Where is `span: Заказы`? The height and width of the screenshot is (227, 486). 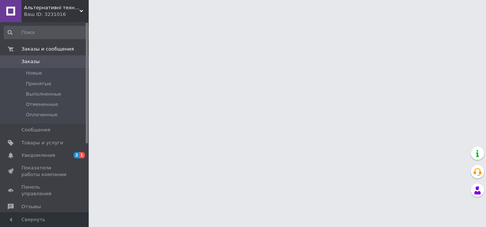 span: Заказы is located at coordinates (30, 62).